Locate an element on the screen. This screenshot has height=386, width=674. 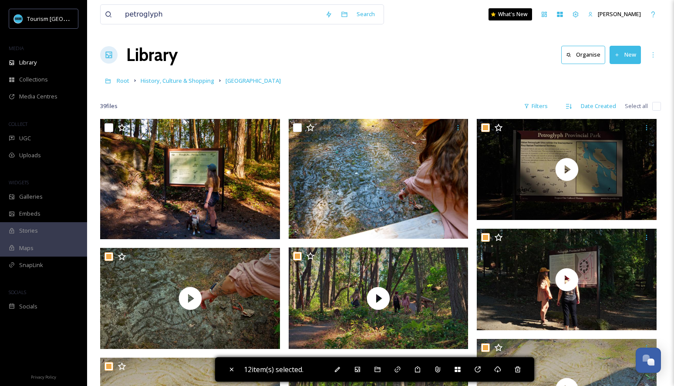
a: Library is located at coordinates (152, 55).